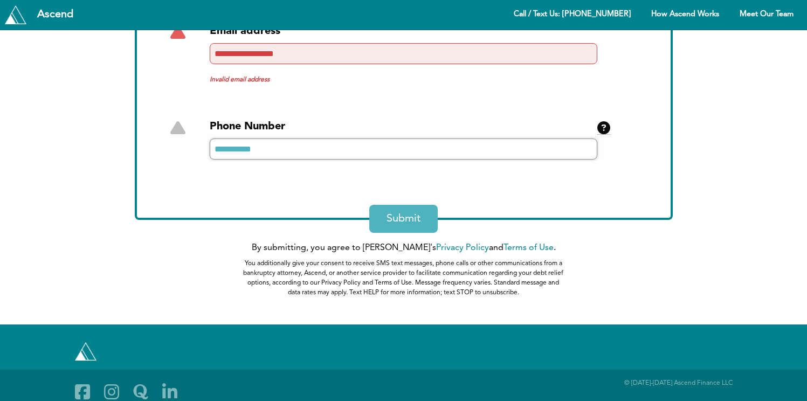  Describe the element at coordinates (528, 248) in the screenshot. I see `a: Terms of Use` at that location.